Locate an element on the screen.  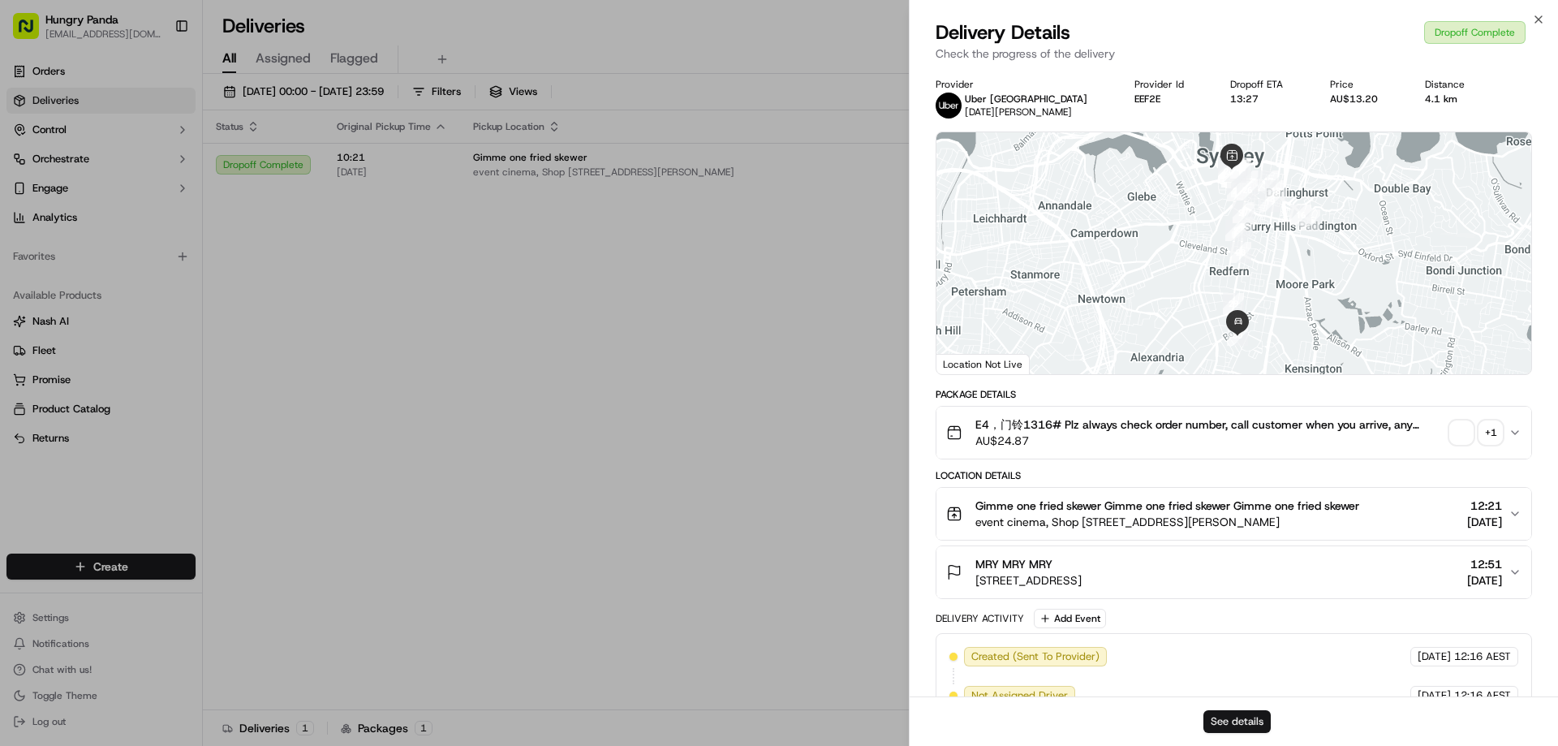
span: 8月27日 is located at coordinates (162, 302).